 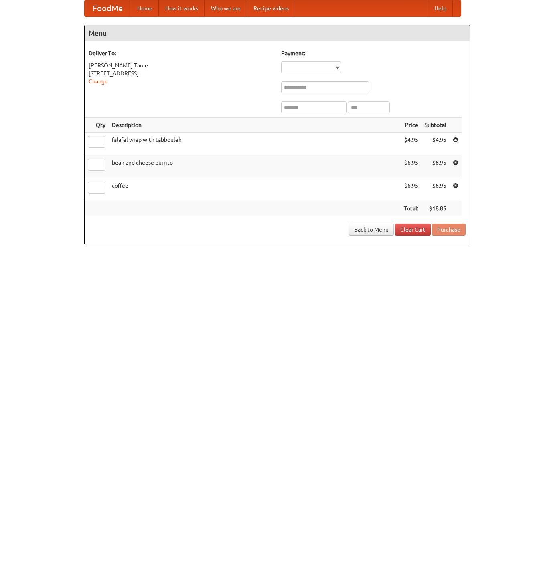 What do you see at coordinates (271, 8) in the screenshot?
I see `a: Recipe videos` at bounding box center [271, 8].